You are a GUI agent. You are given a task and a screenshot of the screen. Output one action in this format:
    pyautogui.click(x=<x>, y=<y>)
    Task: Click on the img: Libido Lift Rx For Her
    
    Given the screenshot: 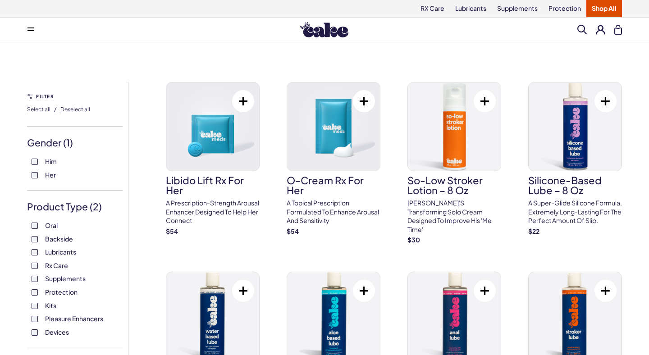 What is the action you would take?
    pyautogui.click(x=213, y=127)
    